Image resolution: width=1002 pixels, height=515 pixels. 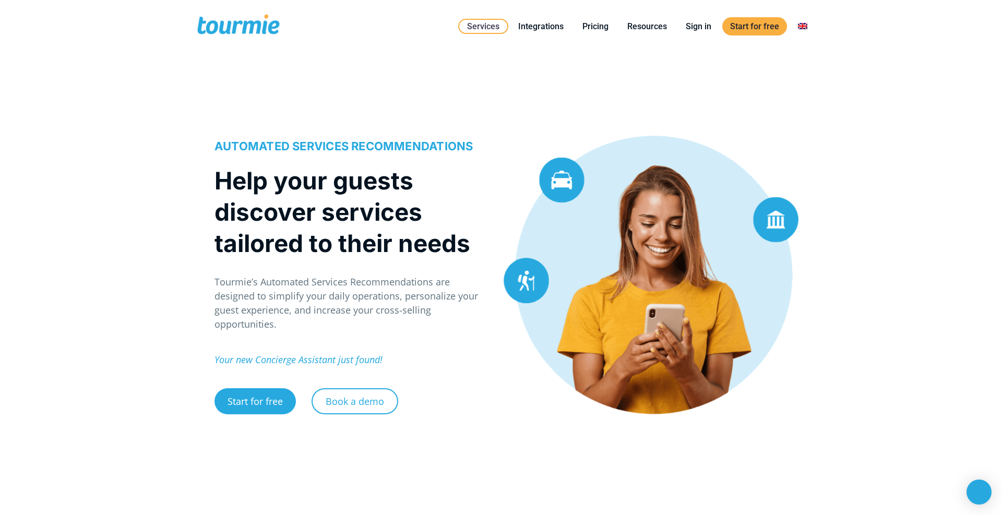 I want to click on div: Open Intercom Messenger, so click(x=979, y=492).